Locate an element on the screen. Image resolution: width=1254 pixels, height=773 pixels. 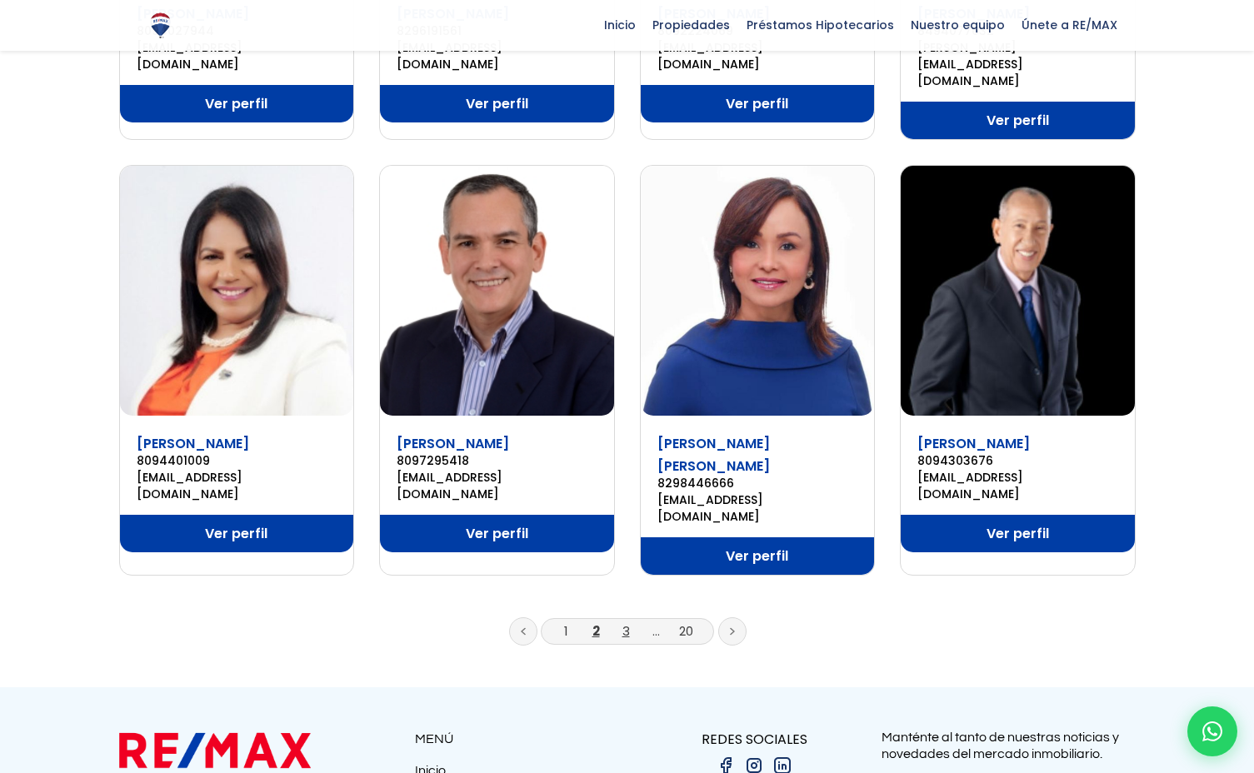
span: Propiedades is located at coordinates (691, 25).